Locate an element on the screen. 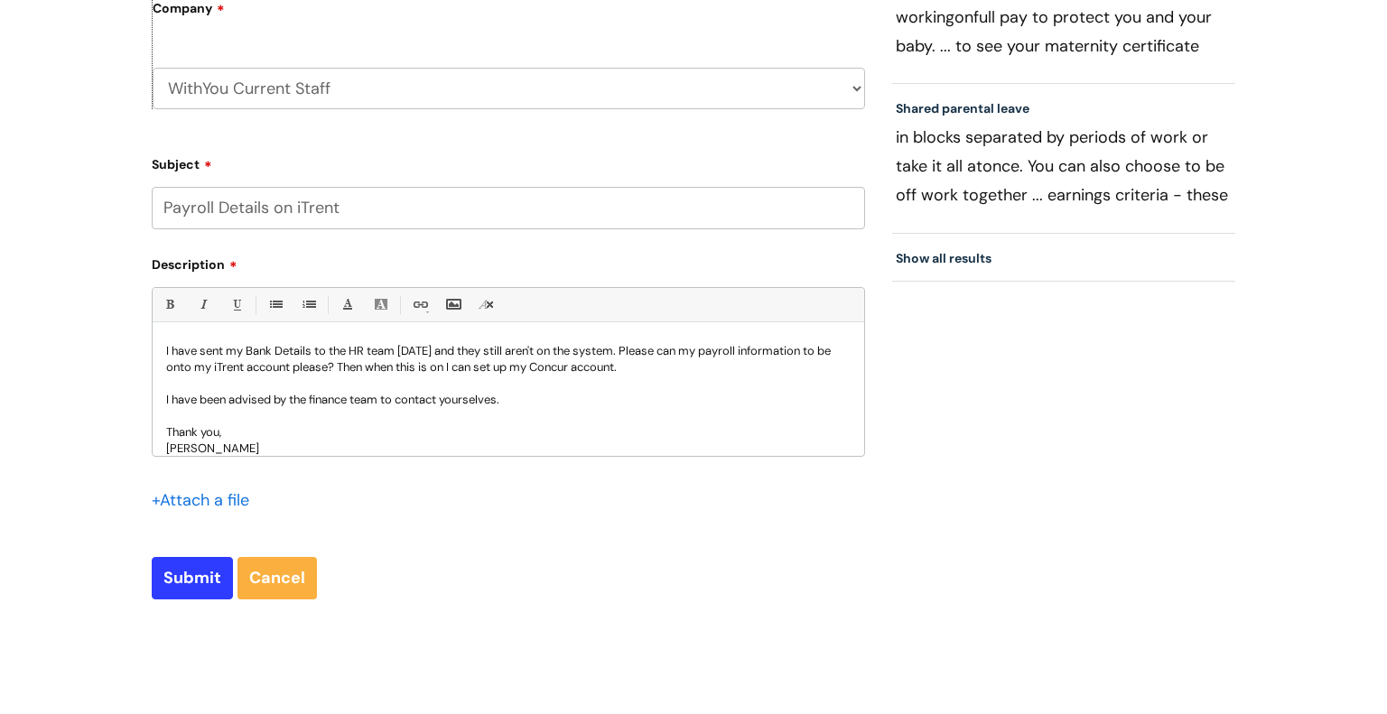 The width and height of the screenshot is (1387, 714). a: Back Color is located at coordinates (380, 304).